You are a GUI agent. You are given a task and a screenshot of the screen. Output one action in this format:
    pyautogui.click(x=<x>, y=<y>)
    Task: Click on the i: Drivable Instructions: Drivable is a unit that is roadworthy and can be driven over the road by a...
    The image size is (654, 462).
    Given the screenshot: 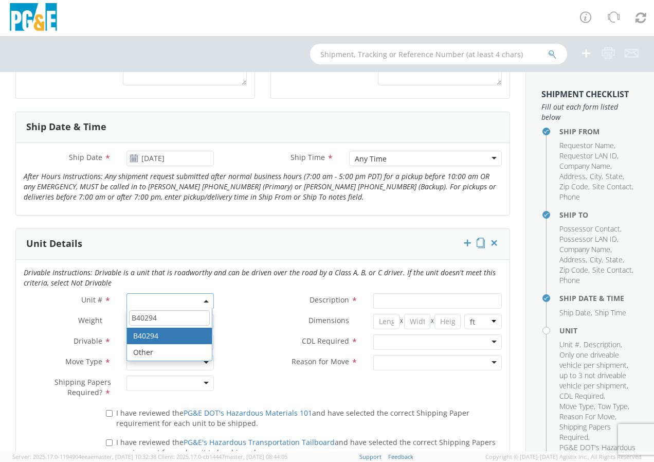 What is the action you would take?
    pyautogui.click(x=260, y=277)
    